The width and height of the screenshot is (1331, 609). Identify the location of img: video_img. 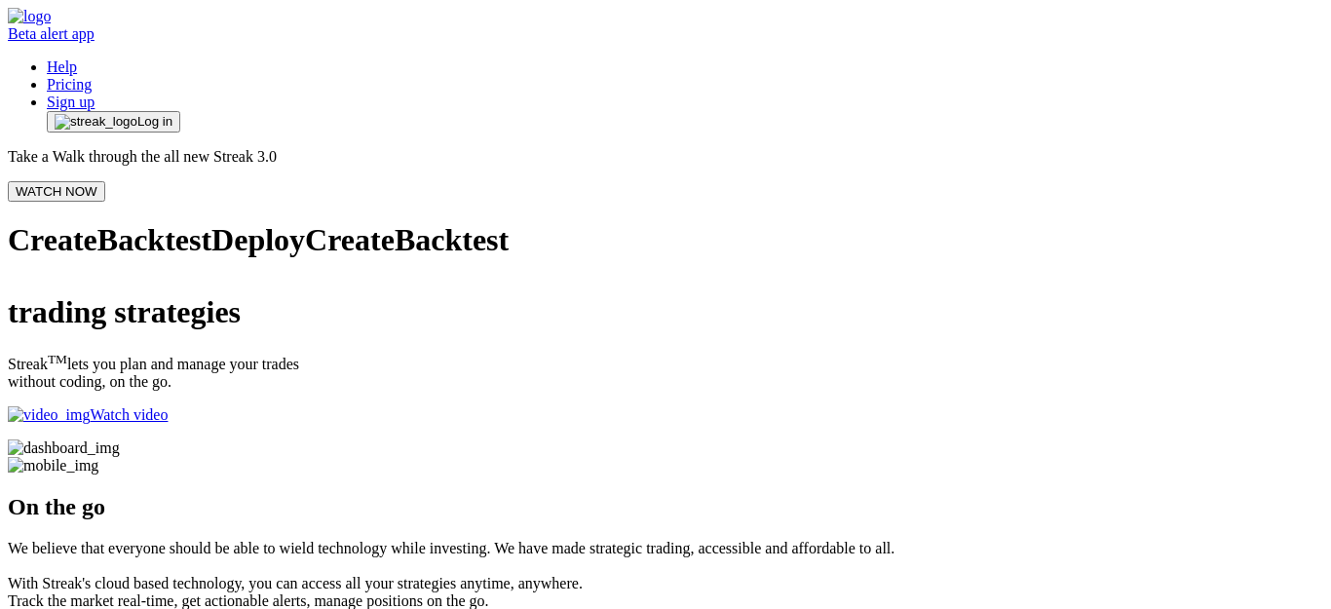
(49, 415).